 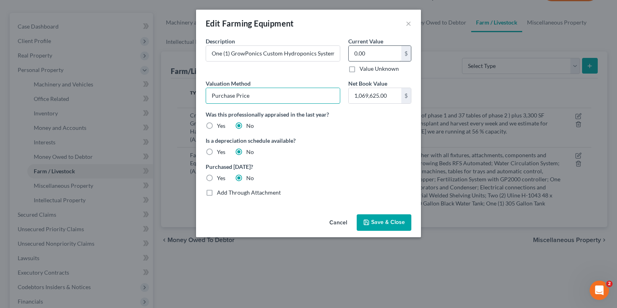 What do you see at coordinates (273, 53) in the screenshot?
I see `input: Describe...` at bounding box center [273, 53].